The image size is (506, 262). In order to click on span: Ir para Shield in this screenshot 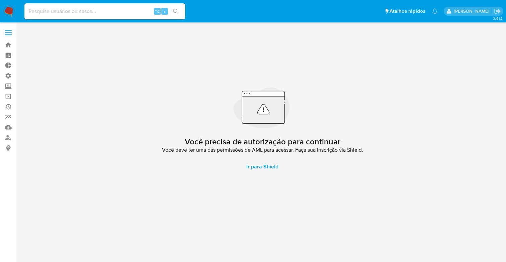, I will do `click(262, 167)`.